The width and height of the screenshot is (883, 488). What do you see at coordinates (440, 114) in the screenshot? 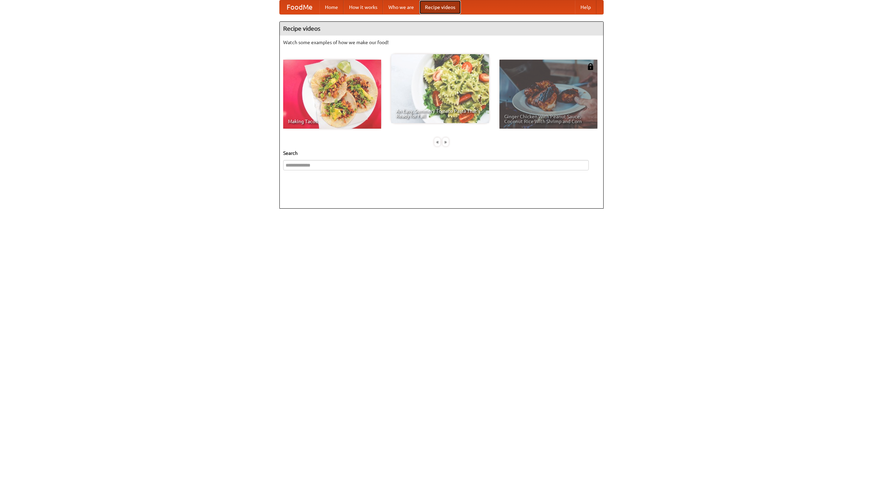
I see `span: An Easy, Summery Tomato Pasta That's Ready for Fall` at bounding box center [440, 114].